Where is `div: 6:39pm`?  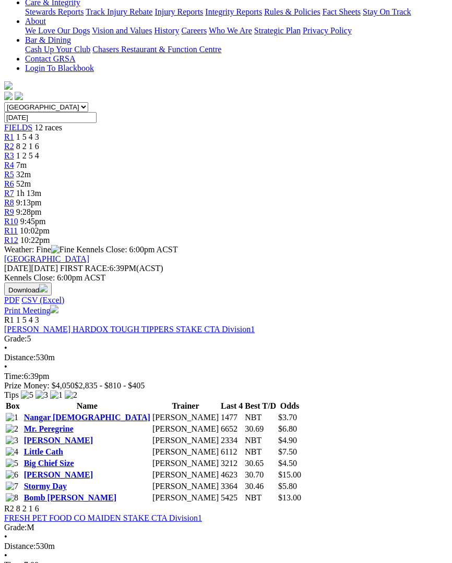
div: 6:39pm is located at coordinates (226, 376).